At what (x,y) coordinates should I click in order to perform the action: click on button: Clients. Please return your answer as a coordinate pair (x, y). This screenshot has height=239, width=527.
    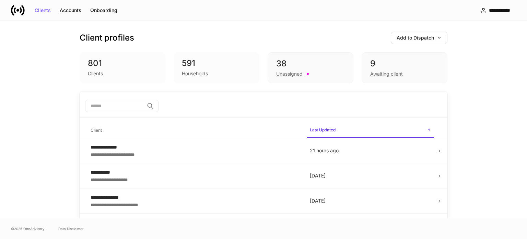
    Looking at the image, I should click on (43, 10).